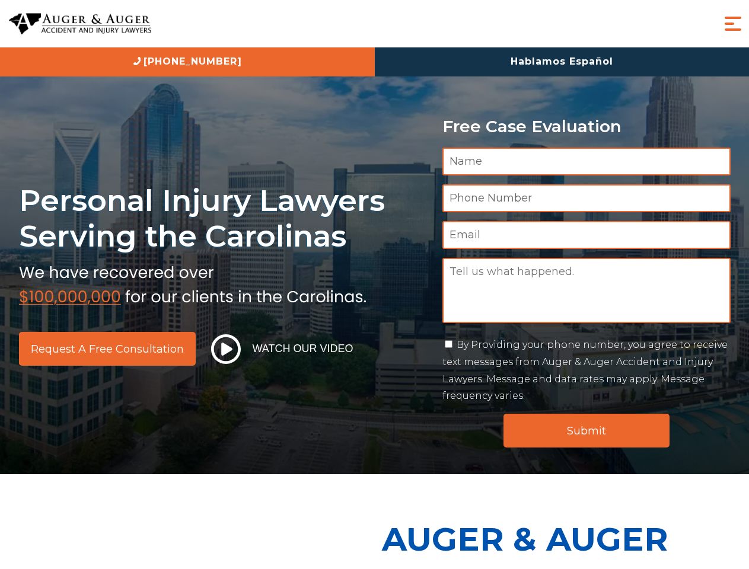  Describe the element at coordinates (107, 349) in the screenshot. I see `span: Request a Free Consultation` at that location.